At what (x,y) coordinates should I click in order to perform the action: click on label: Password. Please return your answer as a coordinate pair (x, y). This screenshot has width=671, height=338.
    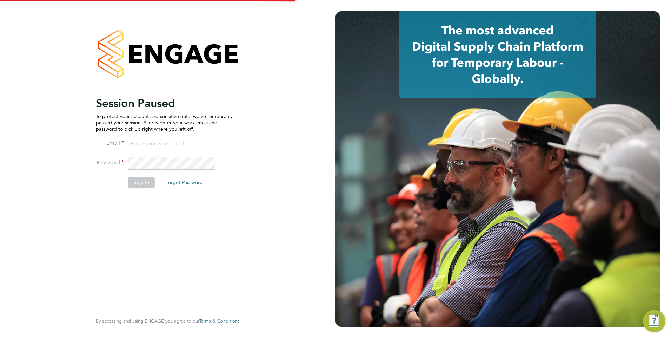
    Looking at the image, I should click on (110, 162).